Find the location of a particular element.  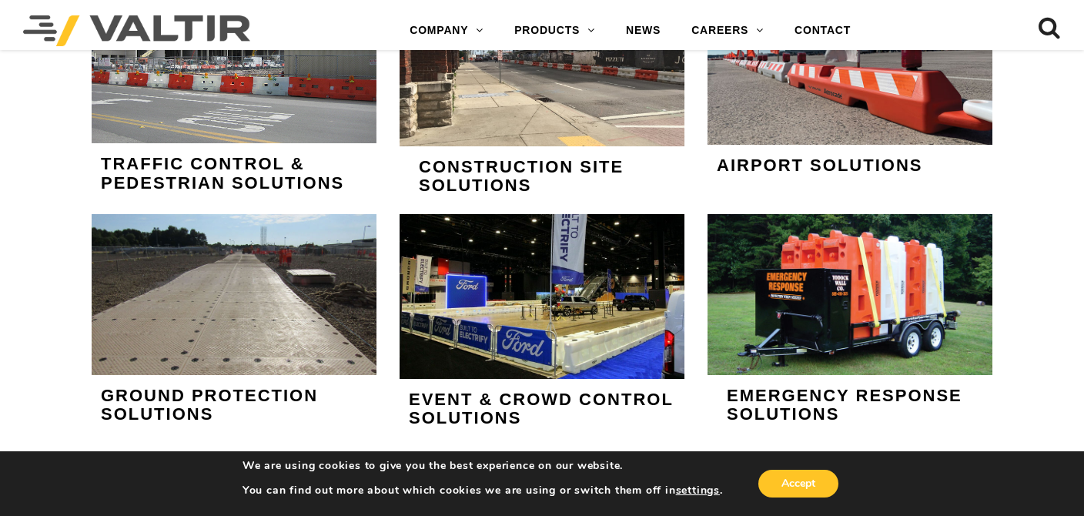

a: TRAFFIC CONTROL & PEDESTRIAN SOLUTIONS is located at coordinates (222, 172).